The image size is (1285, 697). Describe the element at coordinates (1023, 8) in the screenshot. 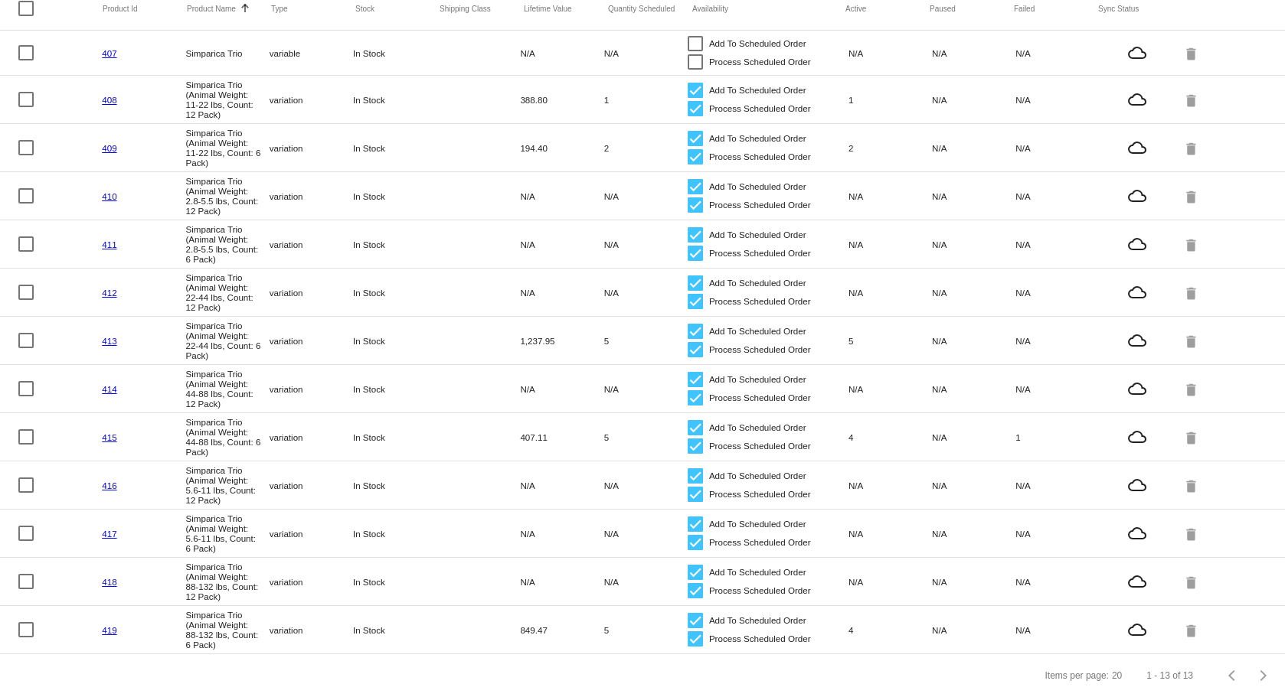

I see `button: Change sorting for TotalQuantityFailed` at that location.